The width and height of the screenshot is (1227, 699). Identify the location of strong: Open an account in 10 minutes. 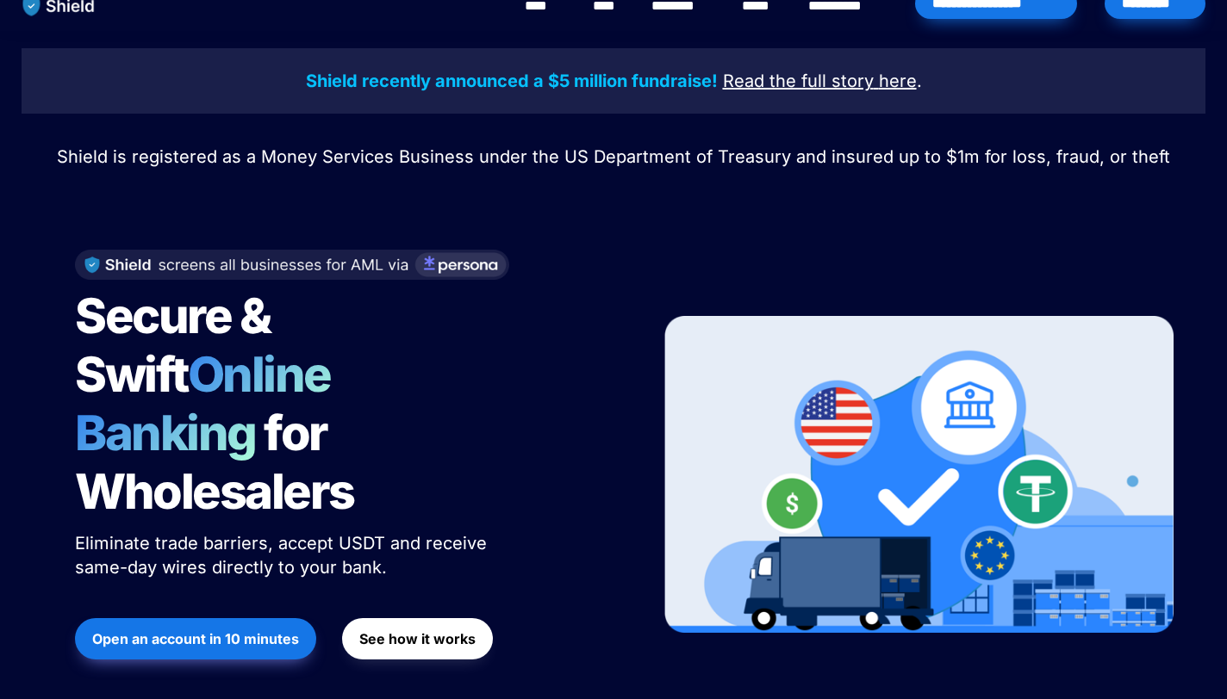
(196, 639).